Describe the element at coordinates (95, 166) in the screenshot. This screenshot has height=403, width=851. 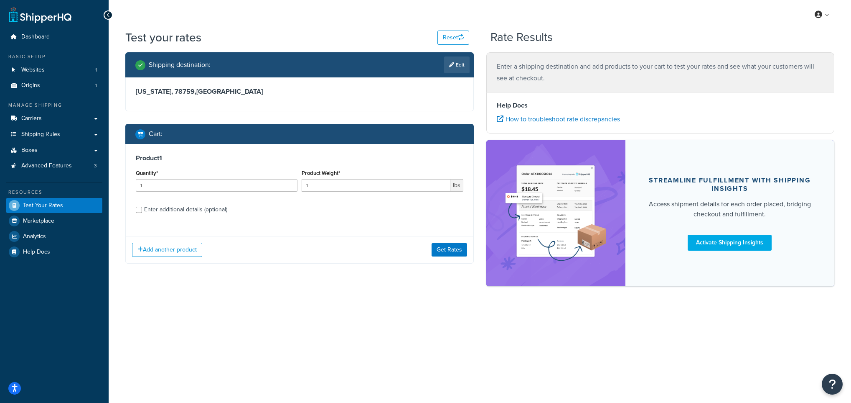
I see `span: 3` at that location.